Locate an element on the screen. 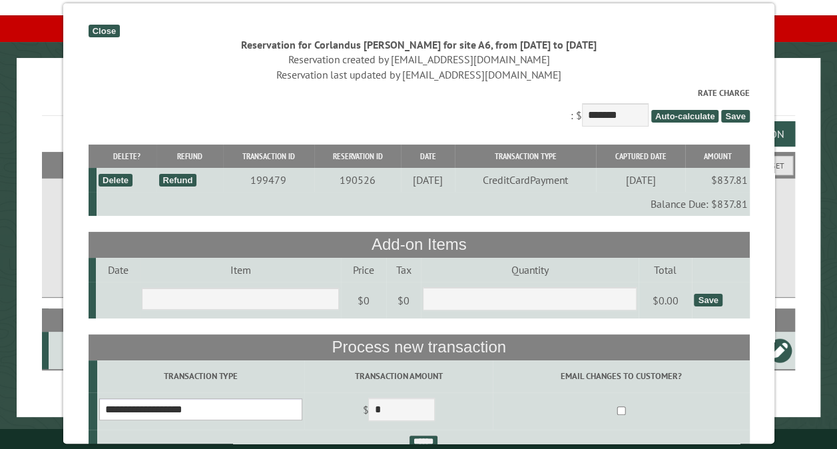 Image resolution: width=837 pixels, height=449 pixels. td: Date is located at coordinates (117, 270).